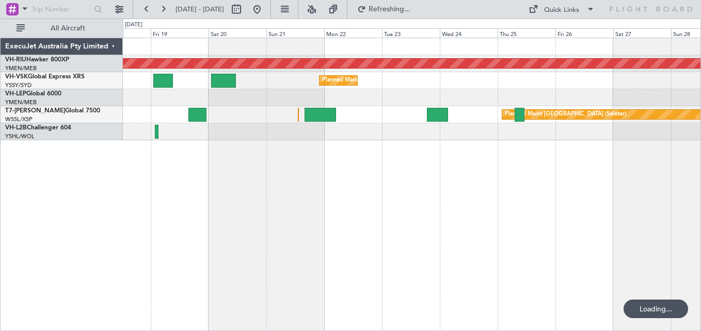  Describe the element at coordinates (68, 28) in the screenshot. I see `span: All Aircraft` at that location.